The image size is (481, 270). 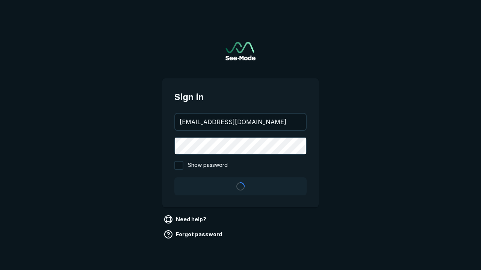 What do you see at coordinates (208, 166) in the screenshot?
I see `span: Show password` at bounding box center [208, 166].